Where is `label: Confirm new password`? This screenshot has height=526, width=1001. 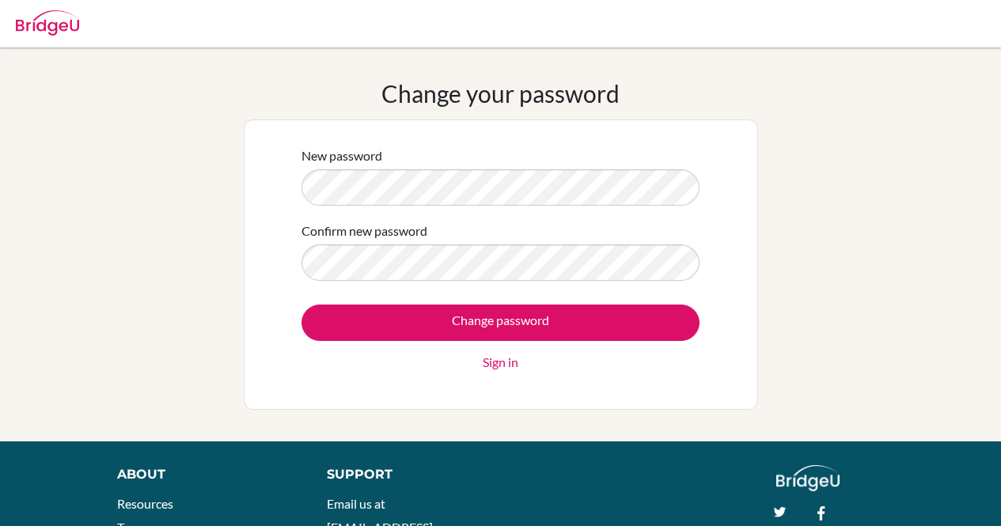 label: Confirm new password is located at coordinates (364, 231).